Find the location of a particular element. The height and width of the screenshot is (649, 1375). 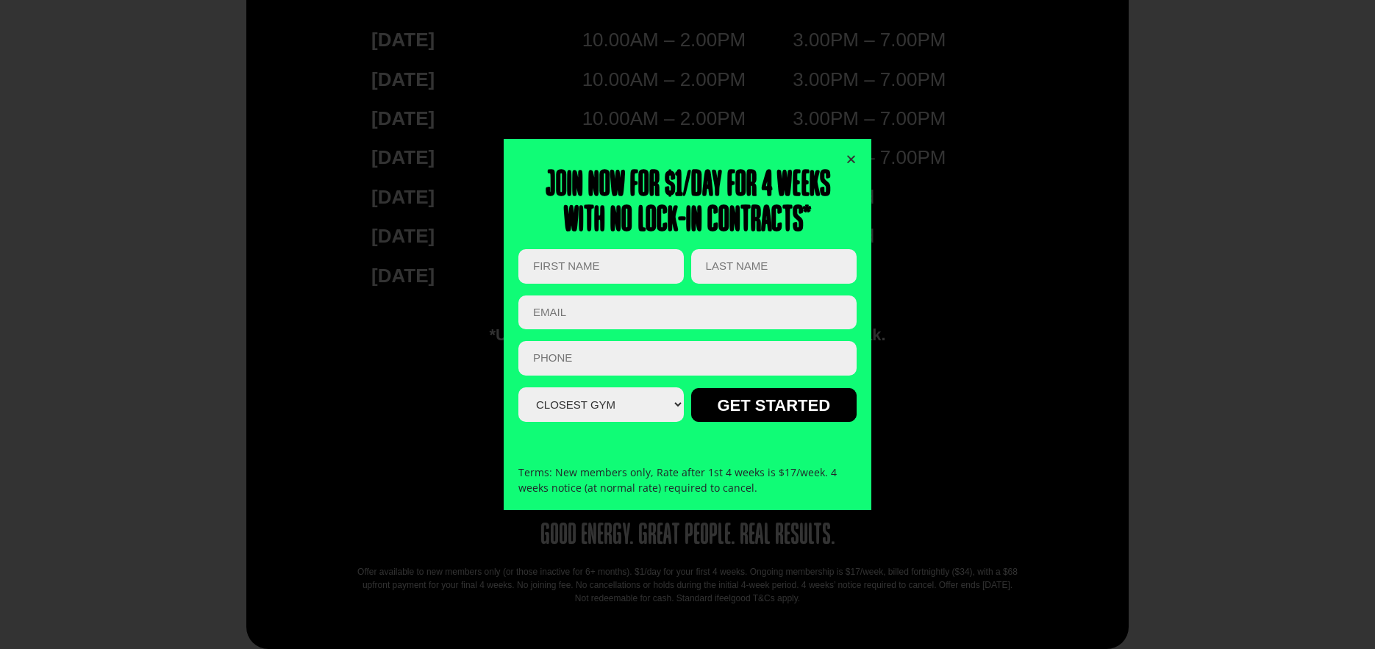

div: Terms: New members only, Rate after 1st 4 weeks is $17/week. 4 weeks notice (at normal rate) requ... is located at coordinates (688, 480).